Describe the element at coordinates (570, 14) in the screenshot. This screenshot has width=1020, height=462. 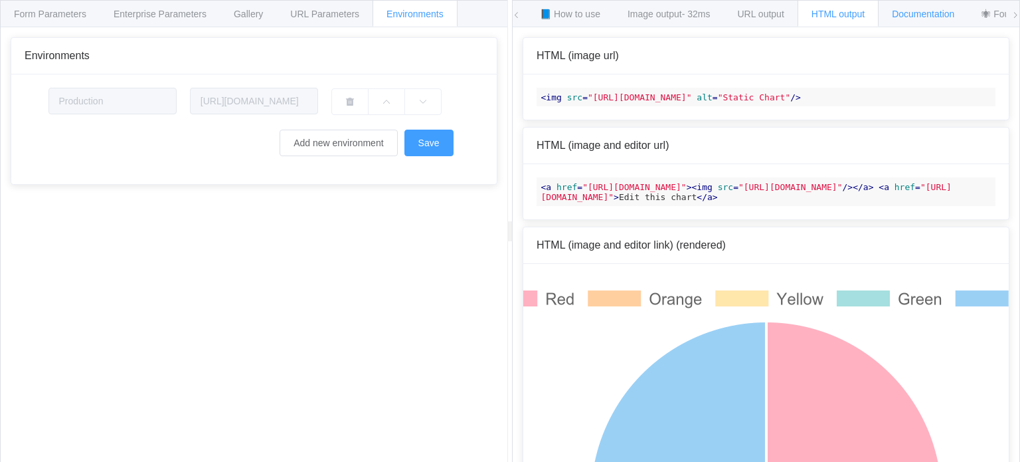
I see `span: 📘 How to use` at that location.